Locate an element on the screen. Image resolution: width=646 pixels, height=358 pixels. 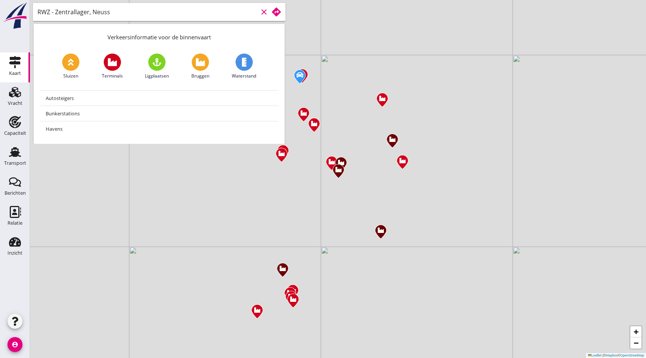
img: logo-small.a267ee39.svg is located at coordinates (15, 16).